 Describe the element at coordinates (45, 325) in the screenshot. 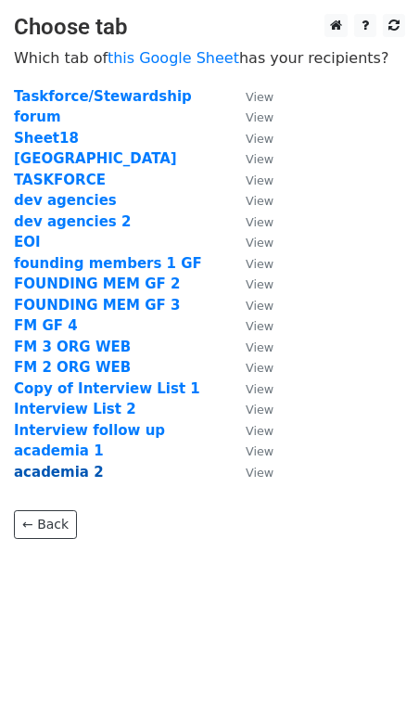

I see `strong: FM GF 4` at that location.